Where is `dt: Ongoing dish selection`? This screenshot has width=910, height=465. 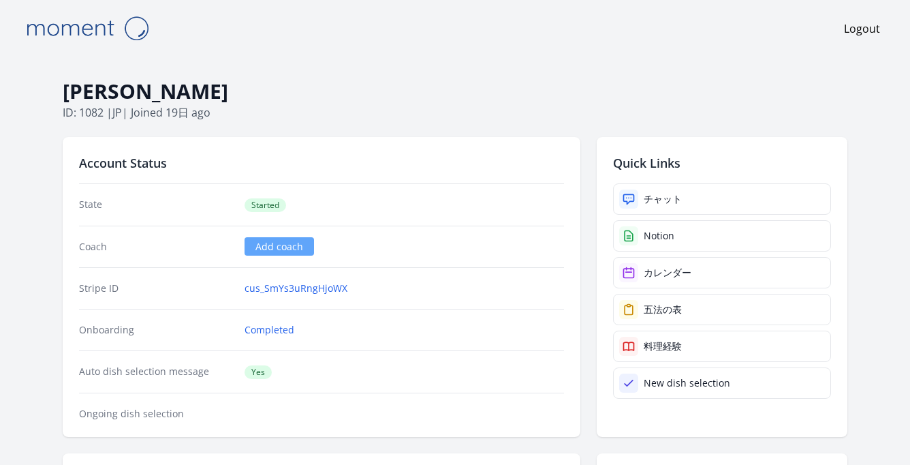
dt: Ongoing dish selection is located at coordinates (156, 413).